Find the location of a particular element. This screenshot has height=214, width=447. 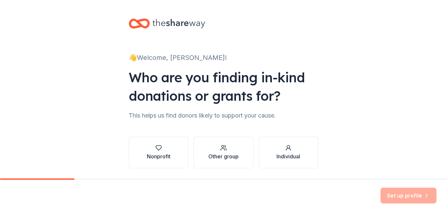

button: Other group is located at coordinates (223, 152).